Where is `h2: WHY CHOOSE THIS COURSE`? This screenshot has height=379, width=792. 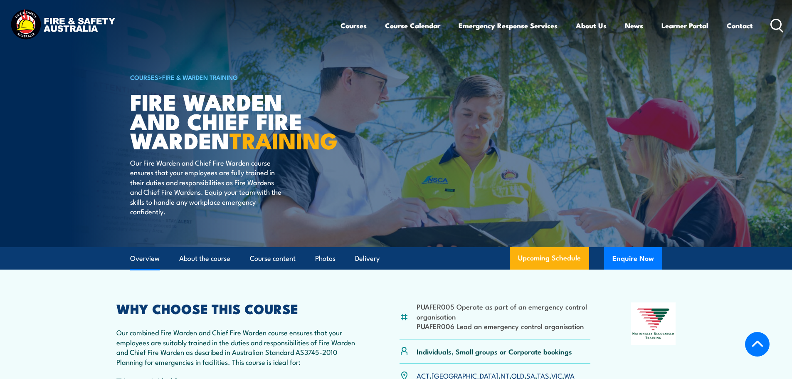
h2: WHY CHOOSE THIS COURSE is located at coordinates (238, 308).